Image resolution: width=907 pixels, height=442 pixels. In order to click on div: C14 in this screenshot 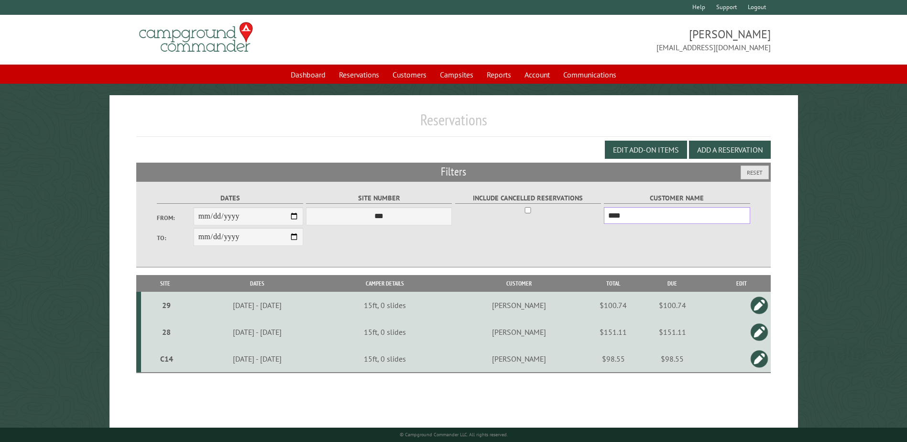, I will do `click(166, 358)`.